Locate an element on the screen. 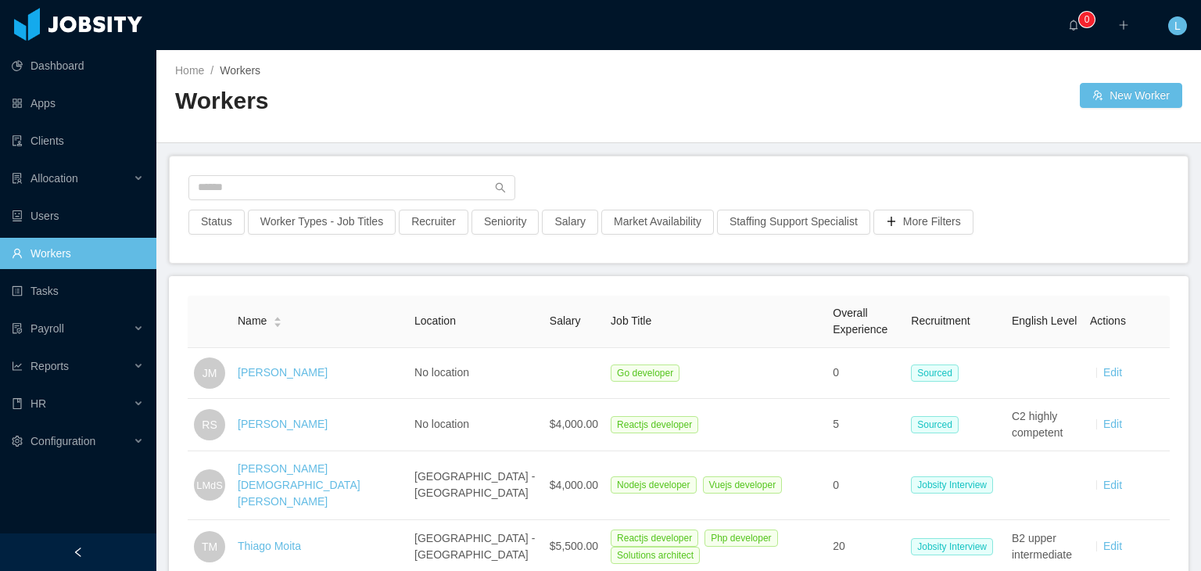 Image resolution: width=1201 pixels, height=571 pixels. h2: Workers is located at coordinates (427, 101).